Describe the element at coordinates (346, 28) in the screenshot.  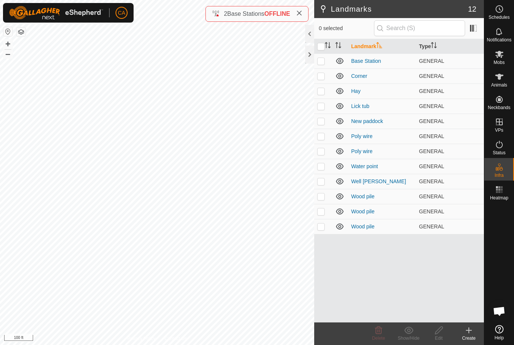
I see `span: 0 selected` at that location.